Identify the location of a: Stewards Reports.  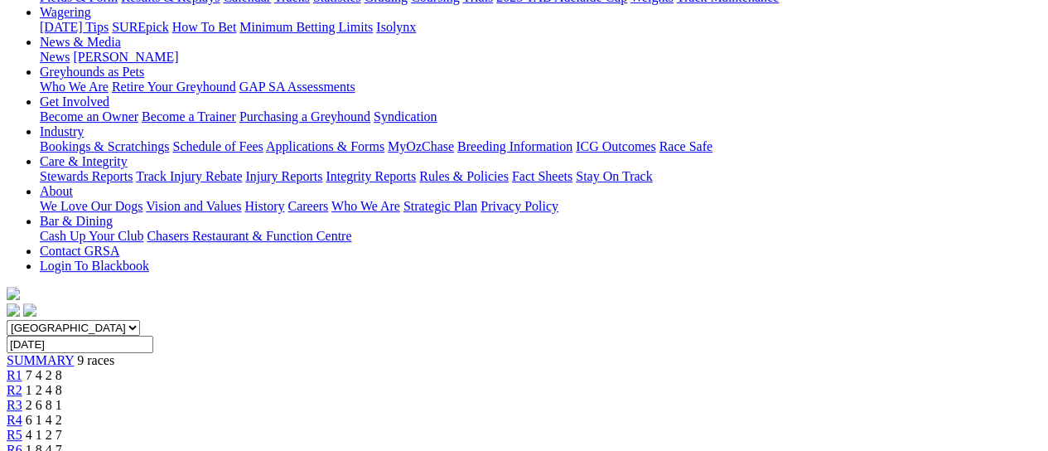
(86, 176).